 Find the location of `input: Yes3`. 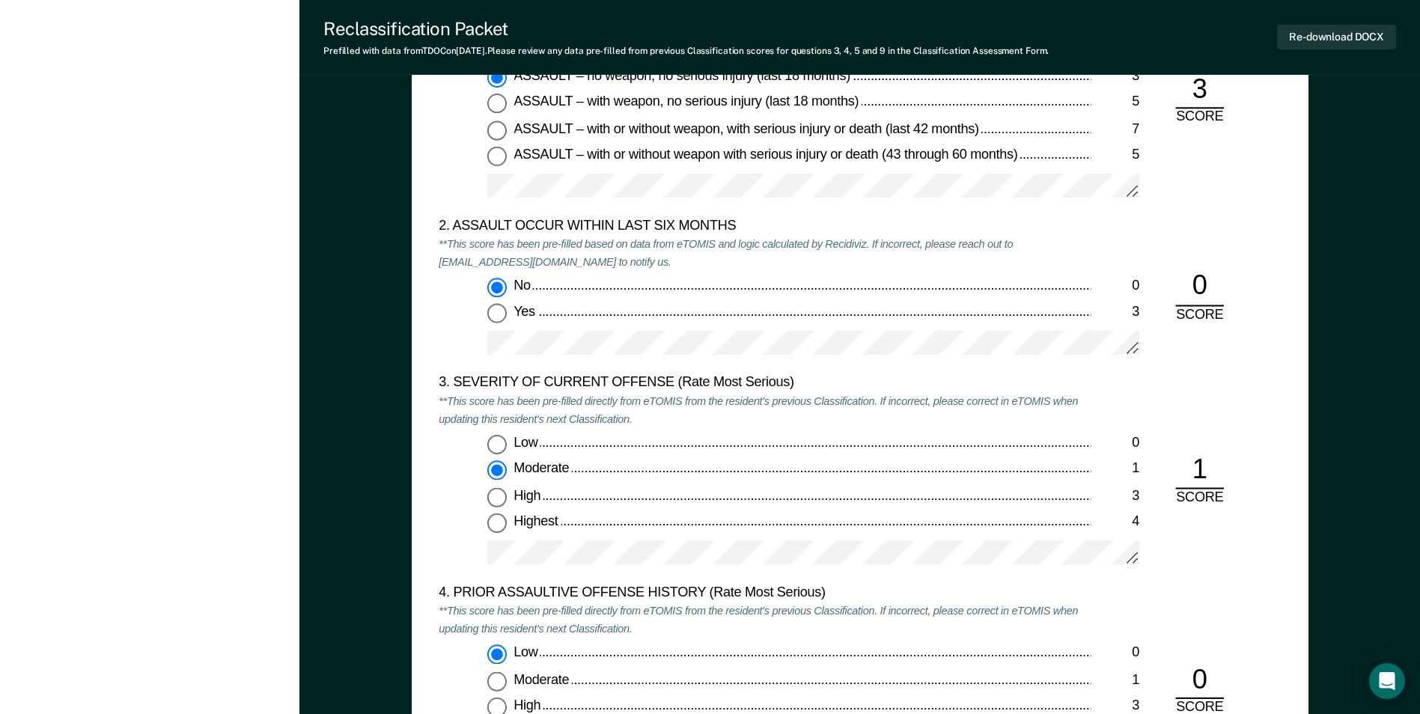

input: Yes3 is located at coordinates (497, 314).